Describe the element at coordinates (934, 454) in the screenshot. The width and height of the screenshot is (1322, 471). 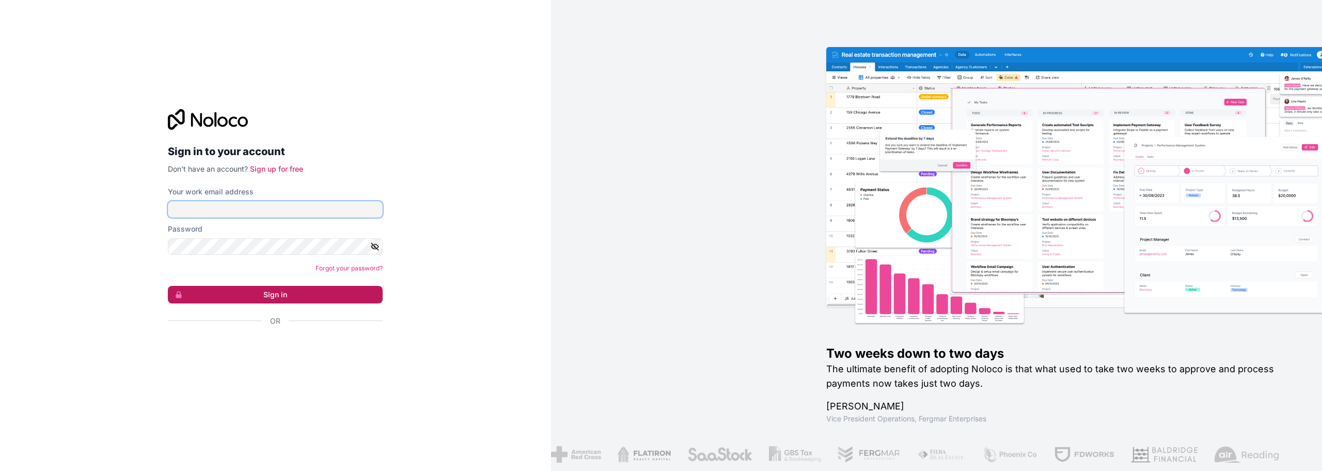
I see `img: /assets/fiera-fwj2N5v4.png` at that location.